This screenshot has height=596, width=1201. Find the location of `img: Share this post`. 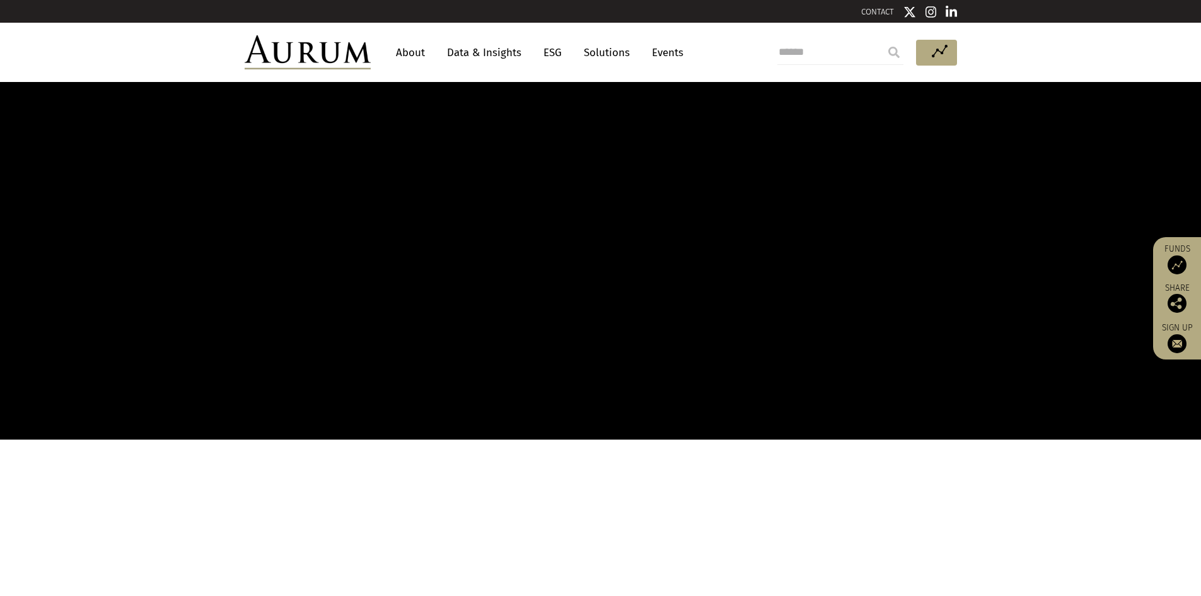

img: Share this post is located at coordinates (1177, 303).